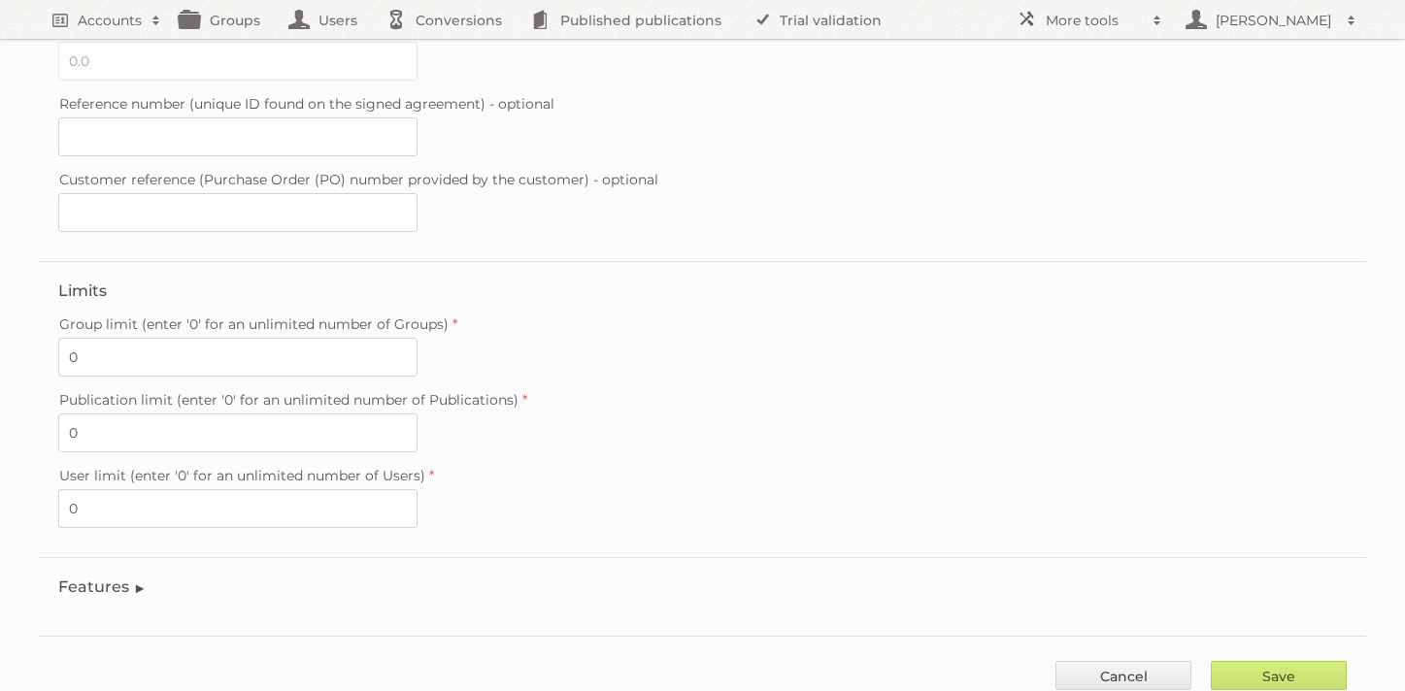 Image resolution: width=1405 pixels, height=691 pixels. What do you see at coordinates (83, 290) in the screenshot?
I see `legend: Limits` at bounding box center [83, 290].